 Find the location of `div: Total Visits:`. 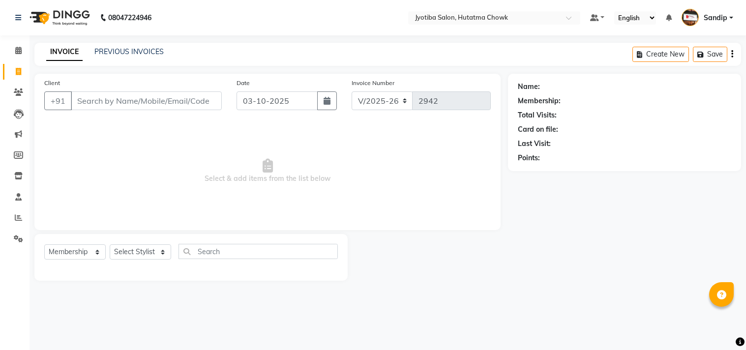

div: Total Visits: is located at coordinates (537, 115).